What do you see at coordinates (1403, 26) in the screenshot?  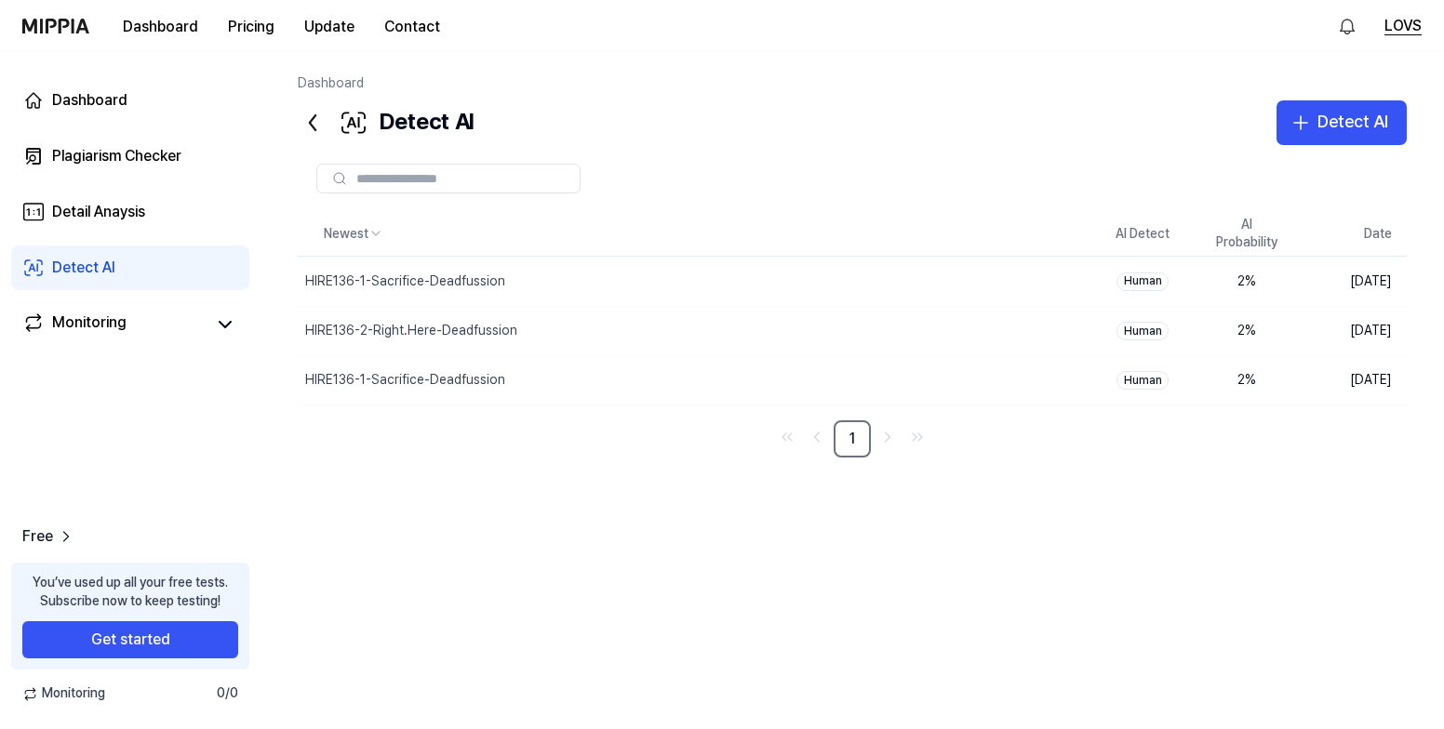 I see `button: LOVS` at bounding box center [1403, 26].